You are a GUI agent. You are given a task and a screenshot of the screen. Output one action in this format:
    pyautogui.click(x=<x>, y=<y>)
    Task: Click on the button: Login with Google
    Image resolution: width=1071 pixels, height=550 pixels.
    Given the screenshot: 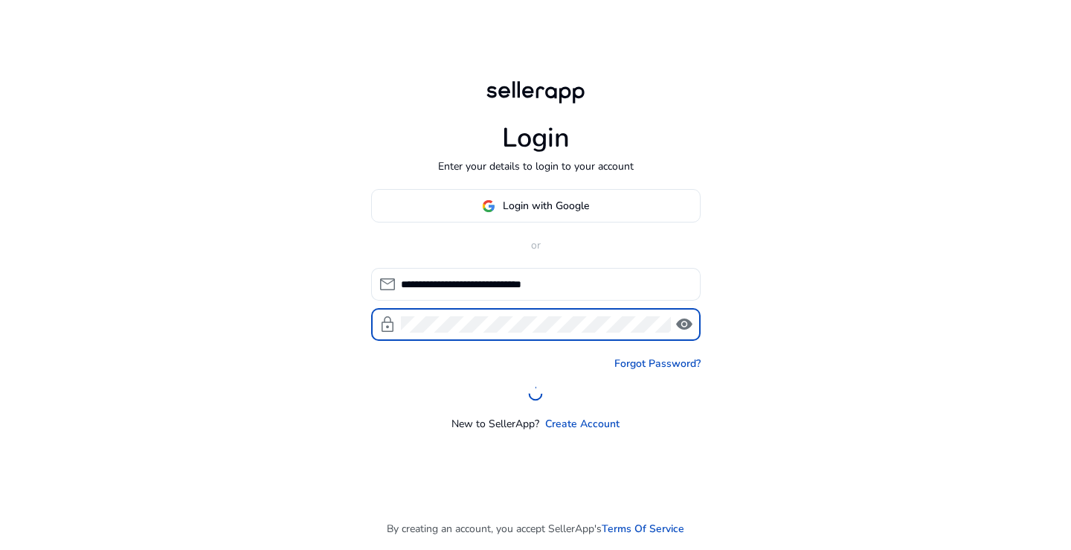 What is the action you would take?
    pyautogui.click(x=535, y=205)
    